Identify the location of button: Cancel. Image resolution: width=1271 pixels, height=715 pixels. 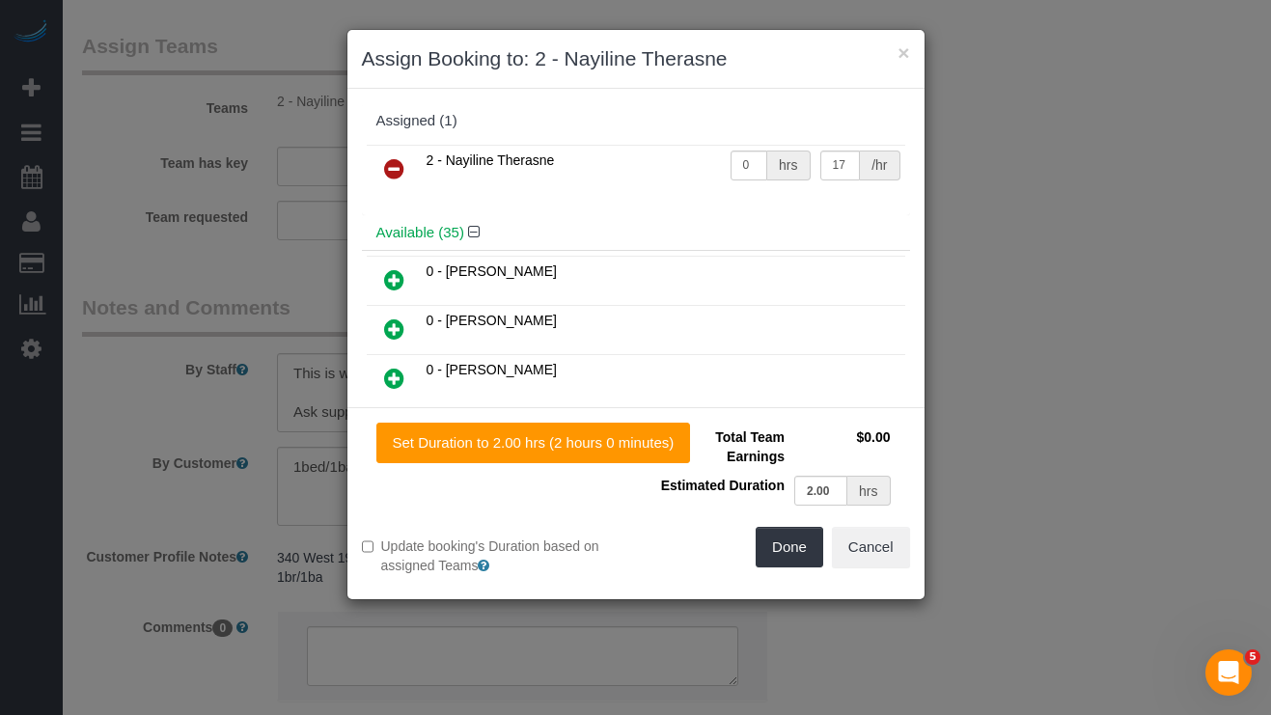
(871, 547).